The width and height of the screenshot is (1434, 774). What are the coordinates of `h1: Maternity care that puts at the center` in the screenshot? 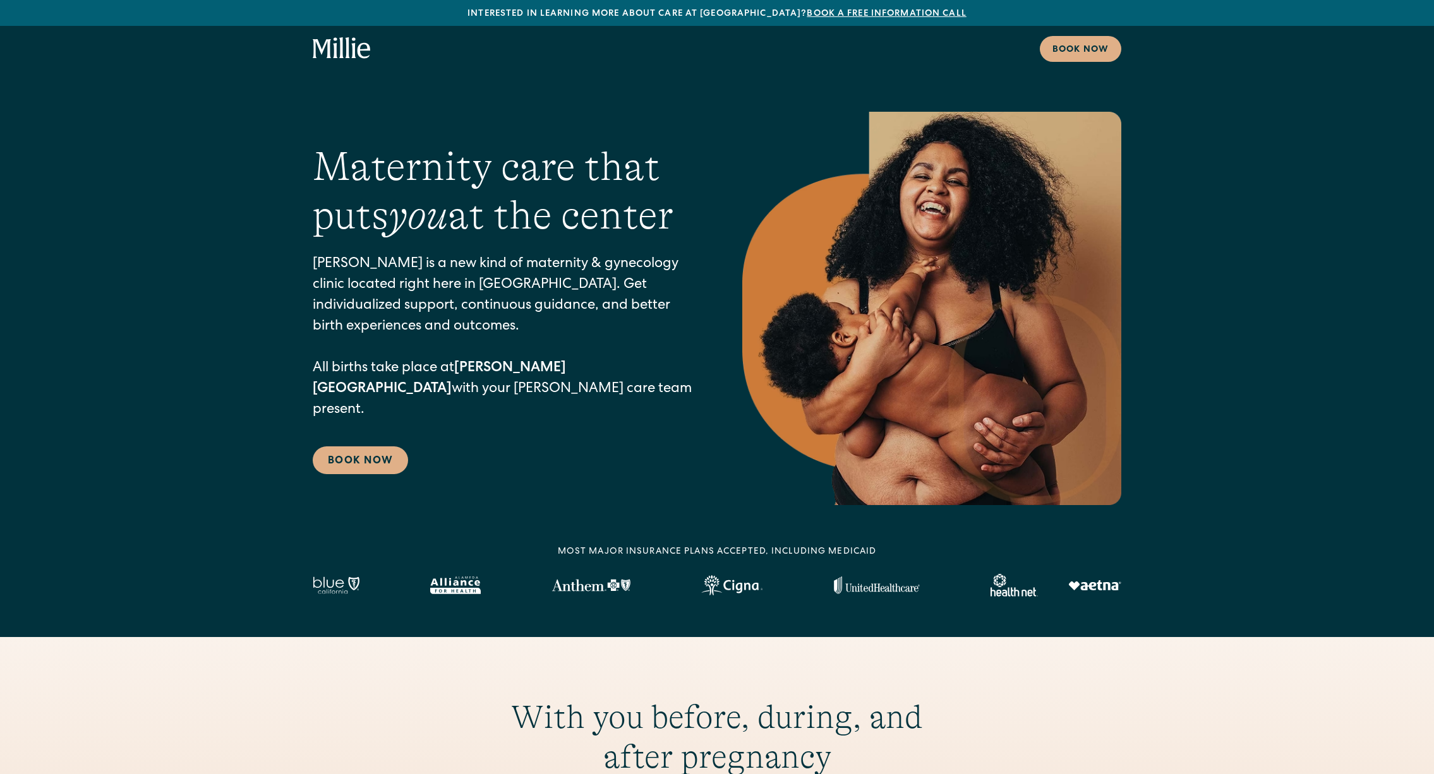 It's located at (502, 191).